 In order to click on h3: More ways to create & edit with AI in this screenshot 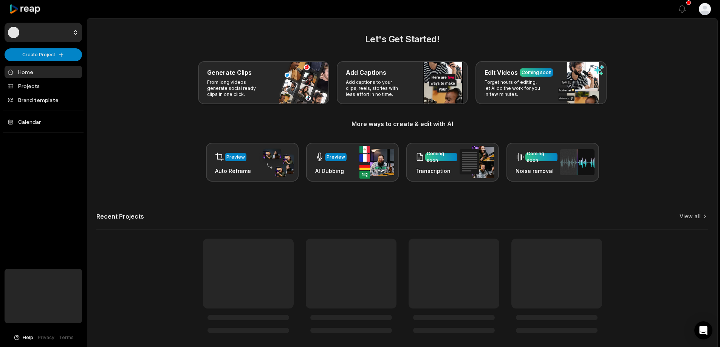, I will do `click(402, 124)`.